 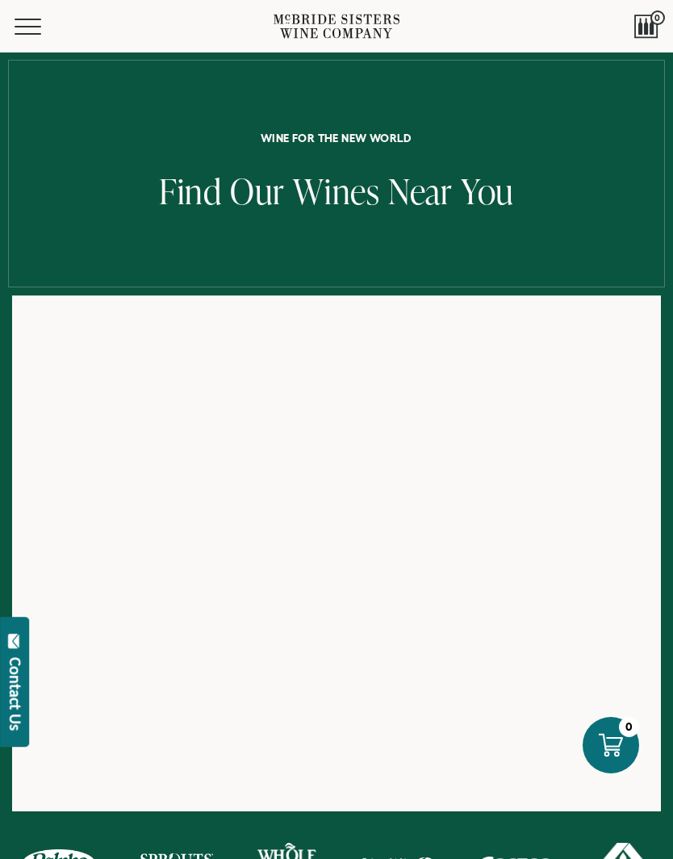 What do you see at coordinates (257, 190) in the screenshot?
I see `span: Our` at bounding box center [257, 190].